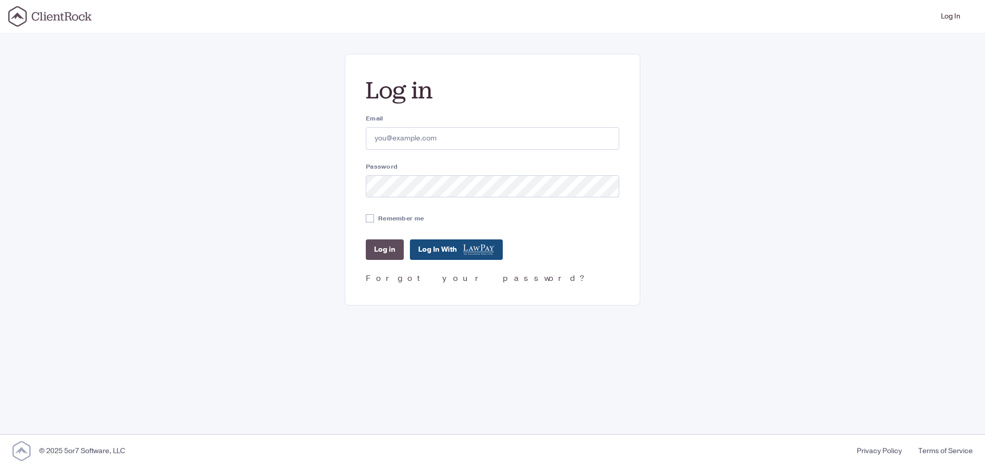 This screenshot has height=467, width=985. Describe the element at coordinates (385, 250) in the screenshot. I see `input: Log in` at that location.